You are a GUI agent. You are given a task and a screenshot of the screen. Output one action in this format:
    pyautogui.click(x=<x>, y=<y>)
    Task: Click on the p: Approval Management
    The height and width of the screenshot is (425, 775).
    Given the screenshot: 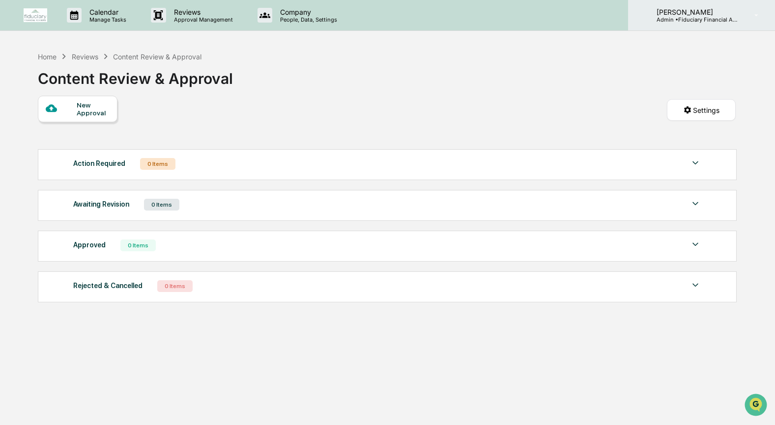 What is the action you would take?
    pyautogui.click(x=202, y=20)
    